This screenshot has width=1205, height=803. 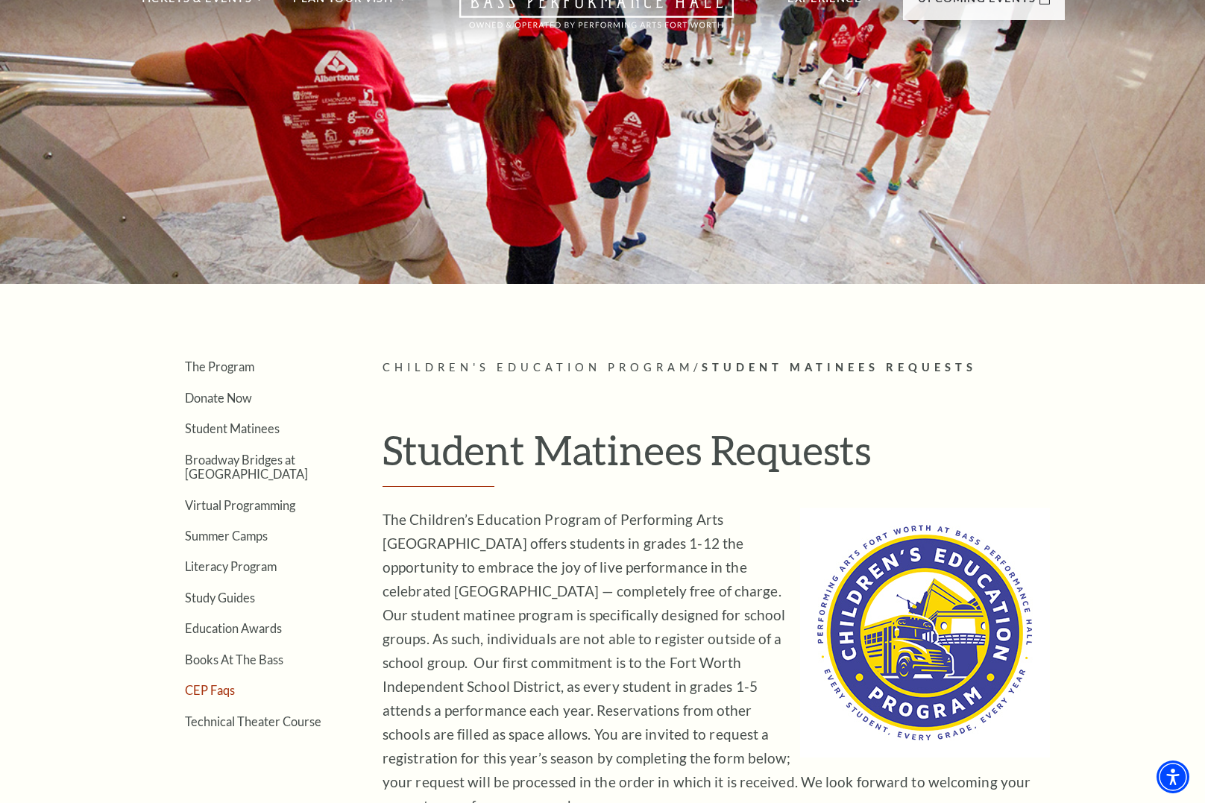 I want to click on a: Study Guides, so click(x=220, y=597).